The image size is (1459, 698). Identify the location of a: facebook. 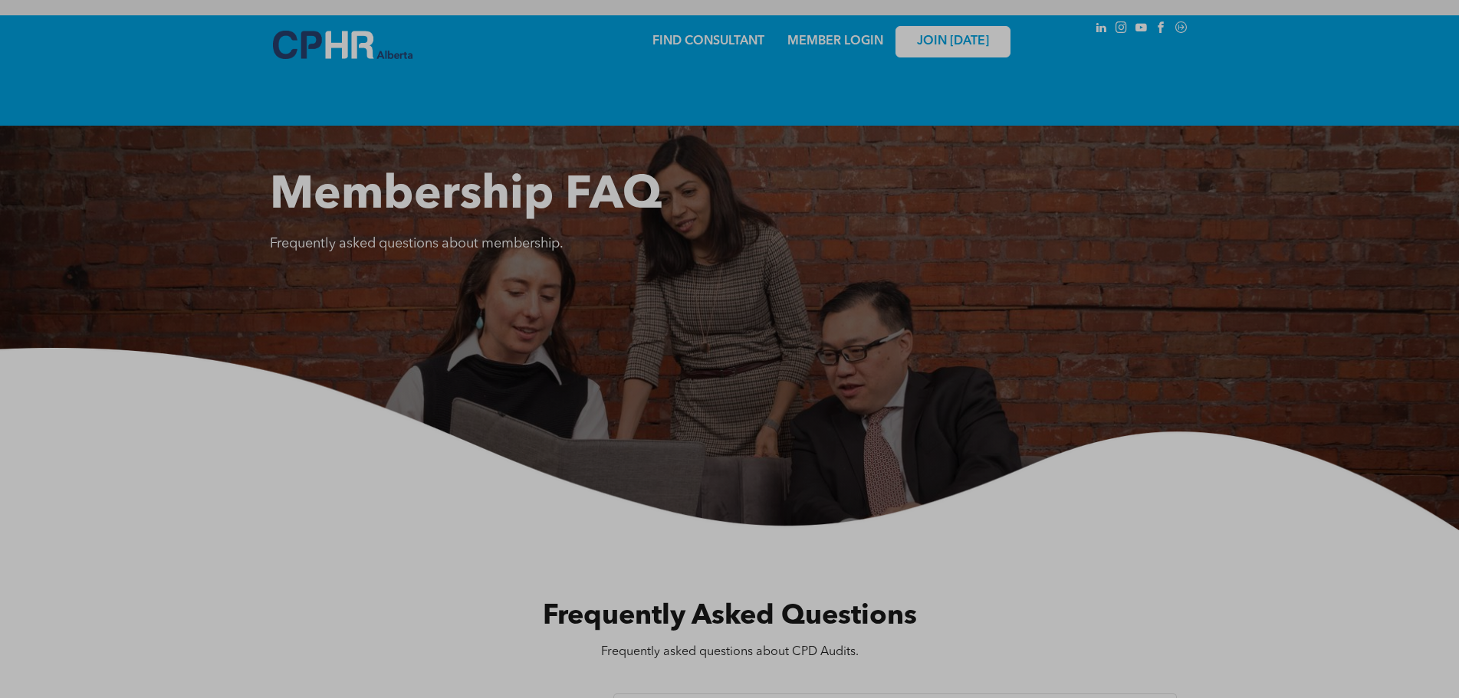
(1161, 29).